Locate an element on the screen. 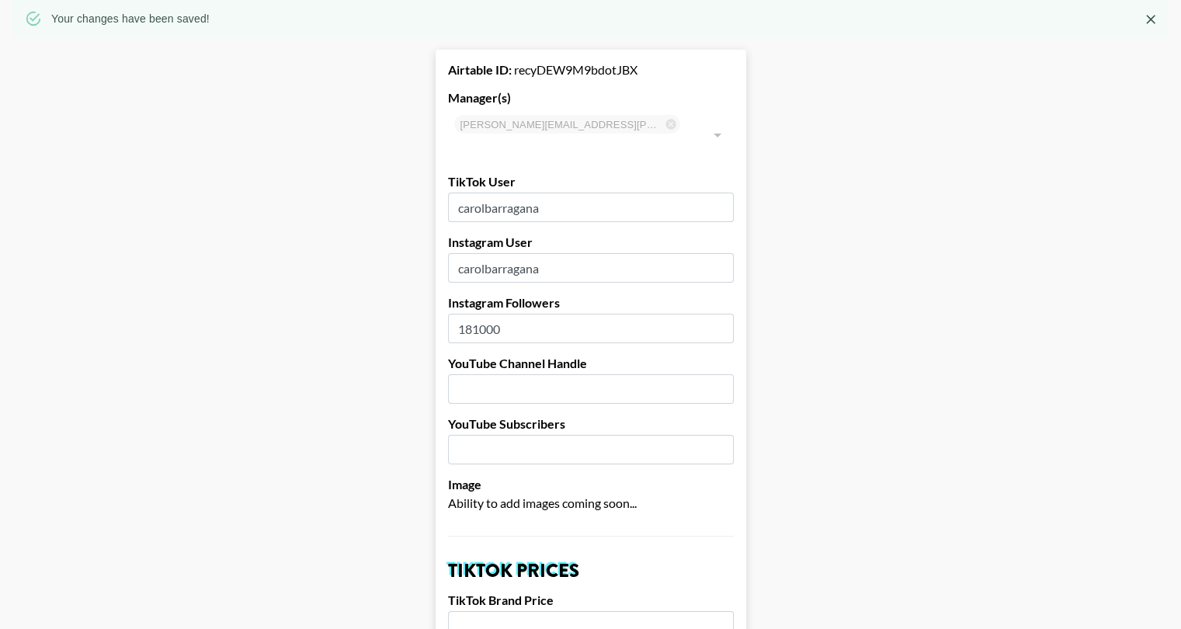 This screenshot has width=1181, height=629. label: Image is located at coordinates (591, 485).